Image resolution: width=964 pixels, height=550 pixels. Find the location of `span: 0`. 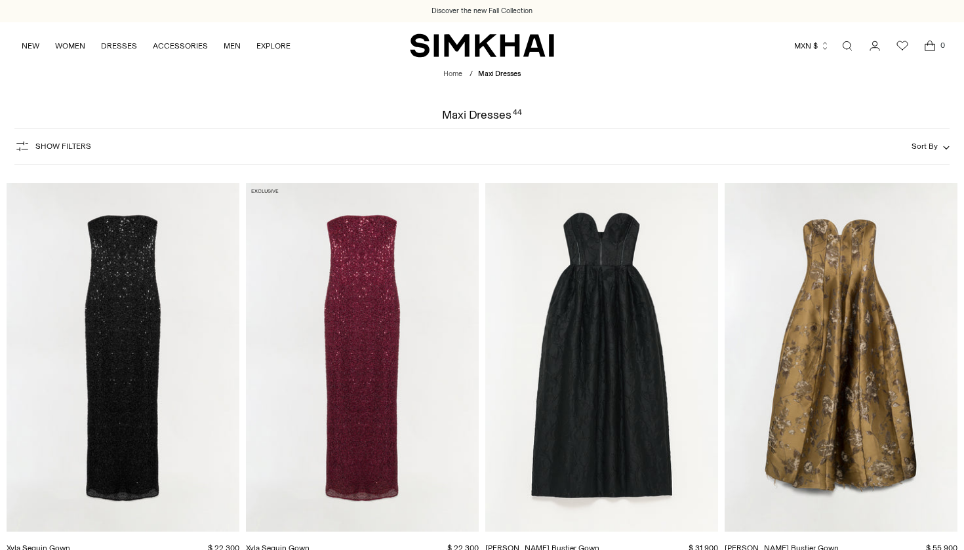

span: 0 is located at coordinates (942, 45).